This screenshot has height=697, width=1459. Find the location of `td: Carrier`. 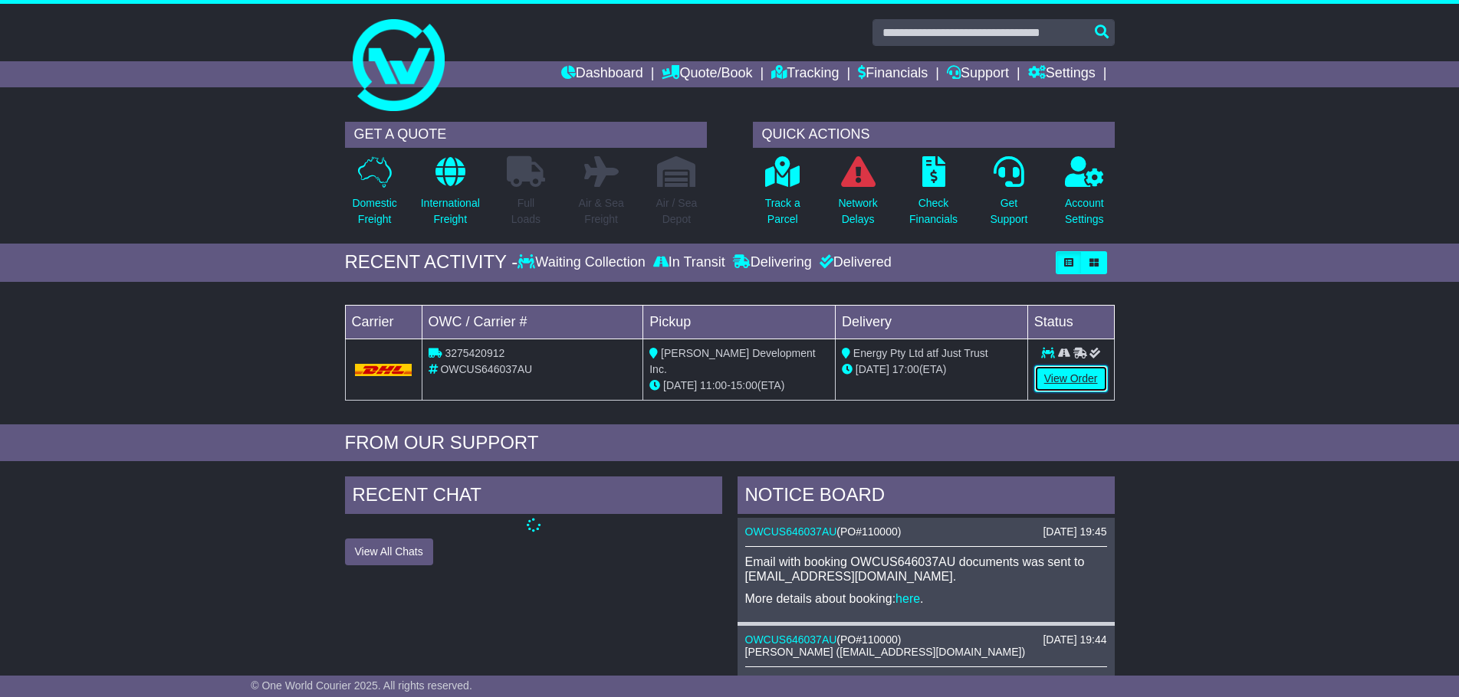

td: Carrier is located at coordinates (383, 322).